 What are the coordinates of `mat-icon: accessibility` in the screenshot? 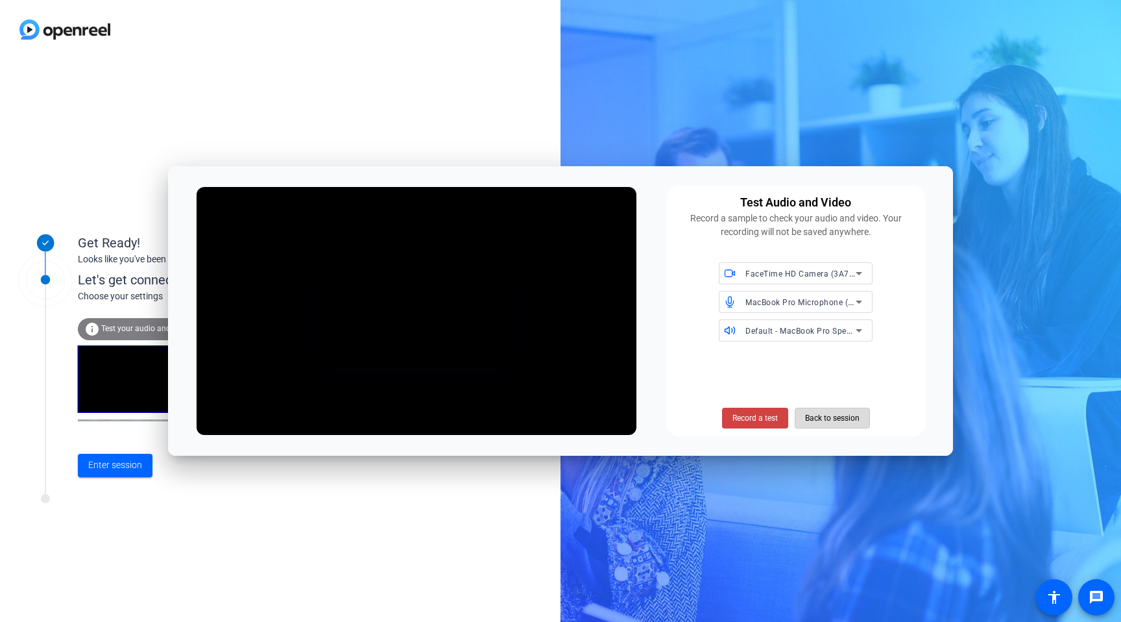 It's located at (1055, 597).